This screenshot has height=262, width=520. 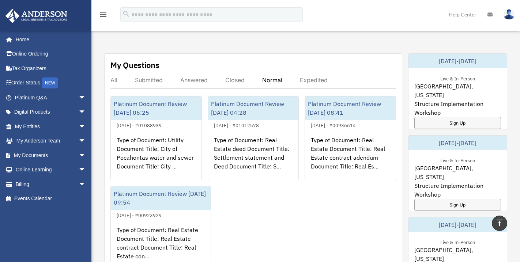 What do you see at coordinates (51, 127) in the screenshot?
I see `a: My Entitiesarrow_drop_down` at bounding box center [51, 127].